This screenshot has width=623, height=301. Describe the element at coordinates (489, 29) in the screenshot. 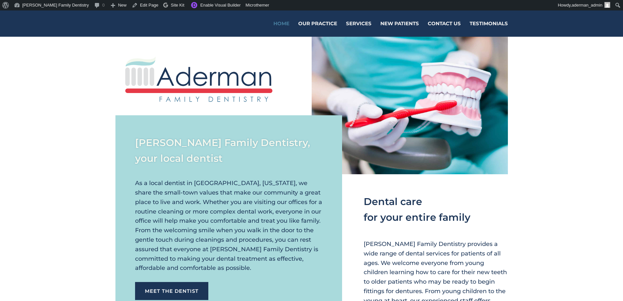

I see `a: Testimonials` at that location.